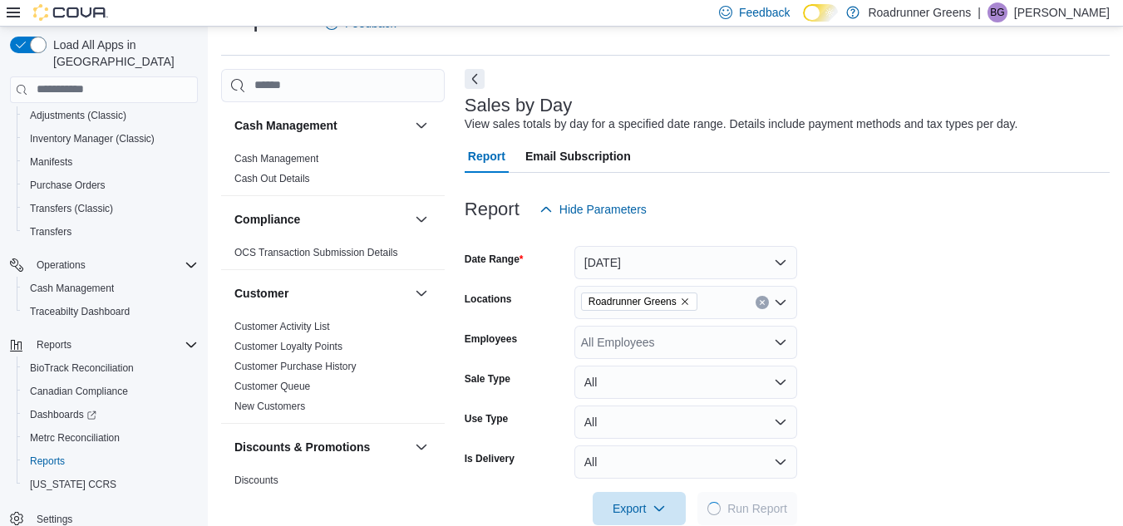 The image size is (1123, 526). What do you see at coordinates (274, 501) in the screenshot?
I see `a: Promotion Details` at bounding box center [274, 501].